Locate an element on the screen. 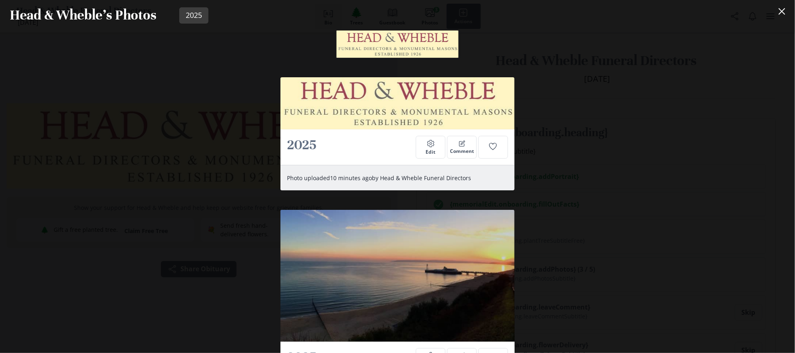 The image size is (795, 353). button: Comment is located at coordinates (462, 147).